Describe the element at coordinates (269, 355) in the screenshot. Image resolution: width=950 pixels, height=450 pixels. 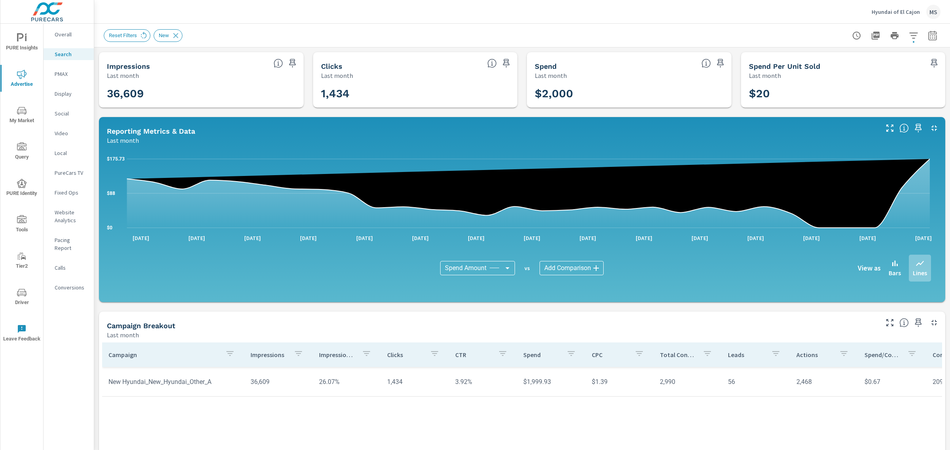
I see `p: Impressions` at that location.